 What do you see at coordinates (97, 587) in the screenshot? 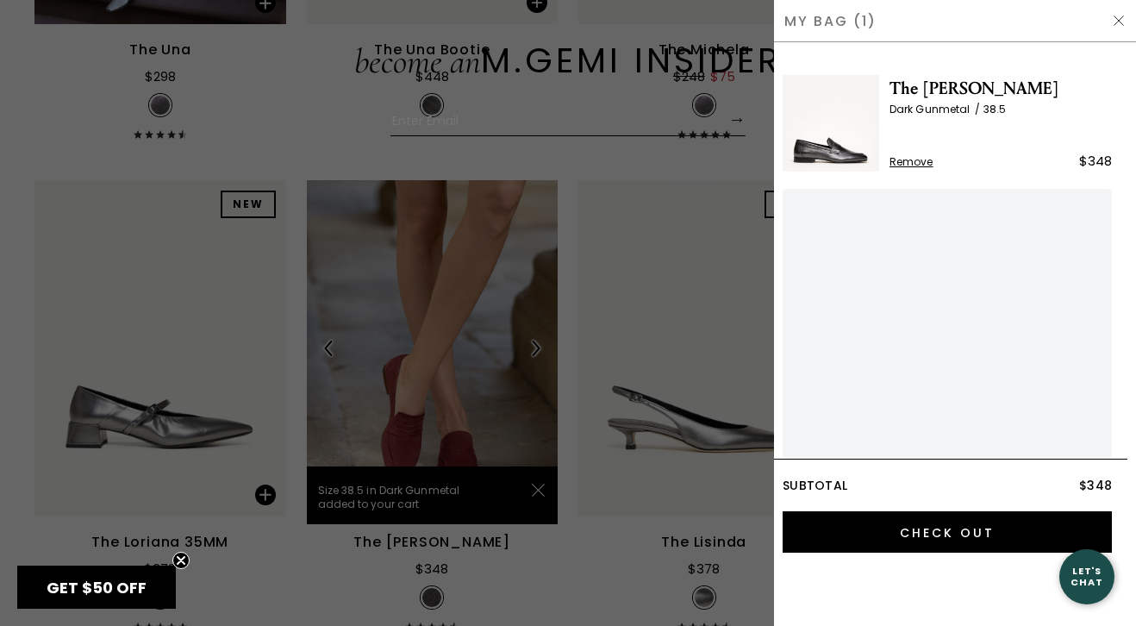
I see `span: GET $50 OFF` at bounding box center [97, 587].